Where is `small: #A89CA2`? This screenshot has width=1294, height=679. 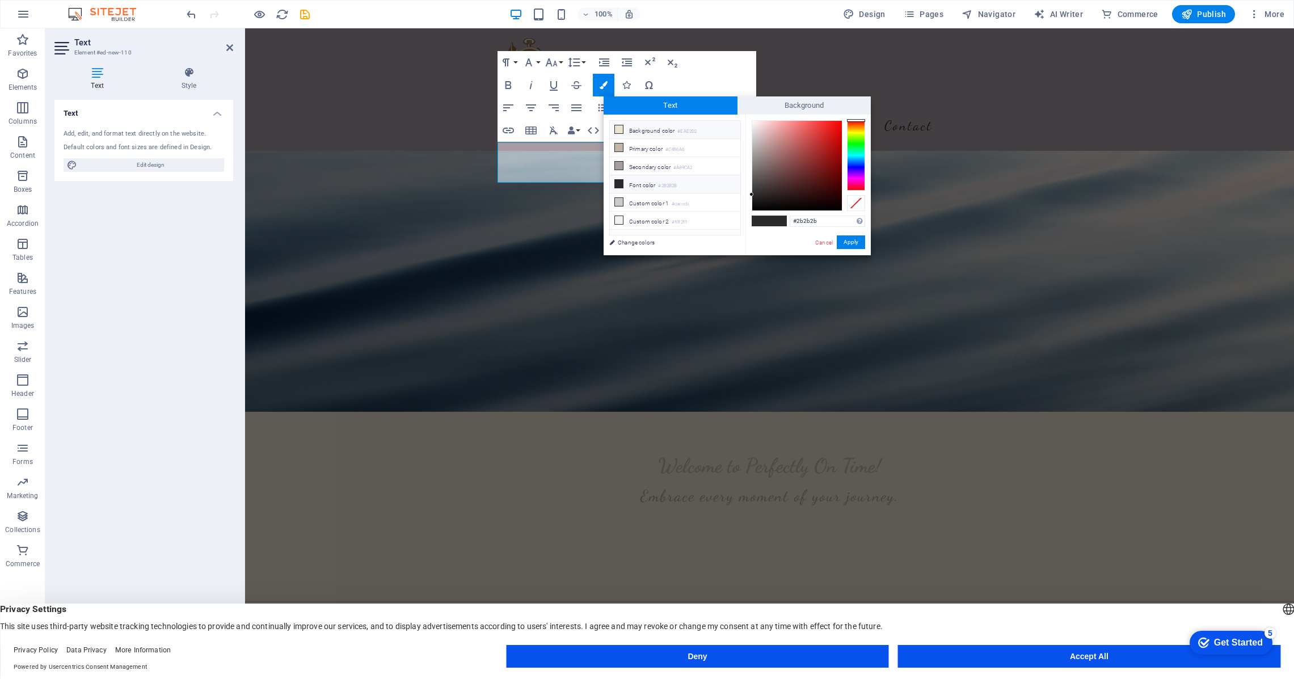
small: #A89CA2 is located at coordinates (682, 168).